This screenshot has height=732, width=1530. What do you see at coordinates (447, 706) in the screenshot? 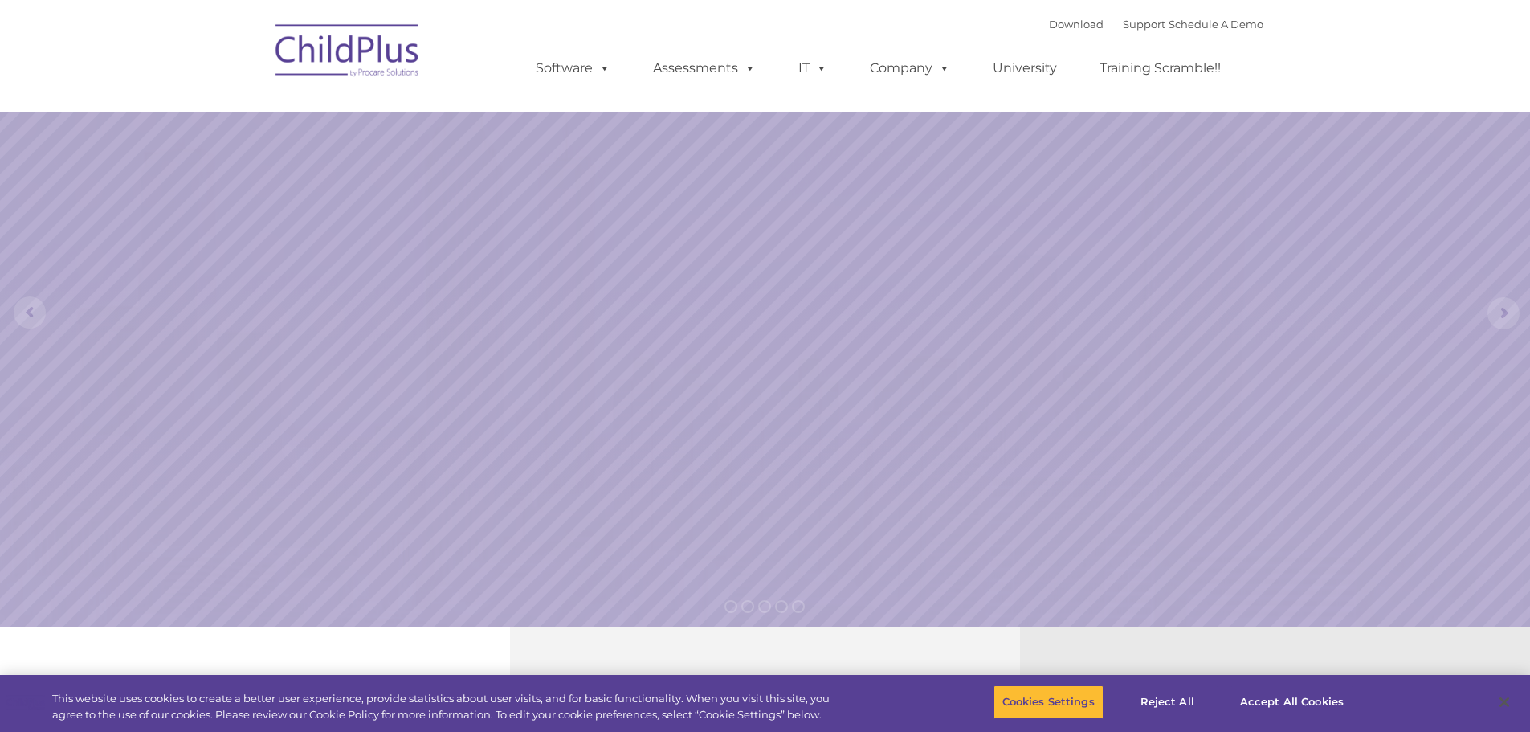
I see `div: This website uses cookies to create a better user experience, provide statistics about user visit...` at bounding box center [447, 706].